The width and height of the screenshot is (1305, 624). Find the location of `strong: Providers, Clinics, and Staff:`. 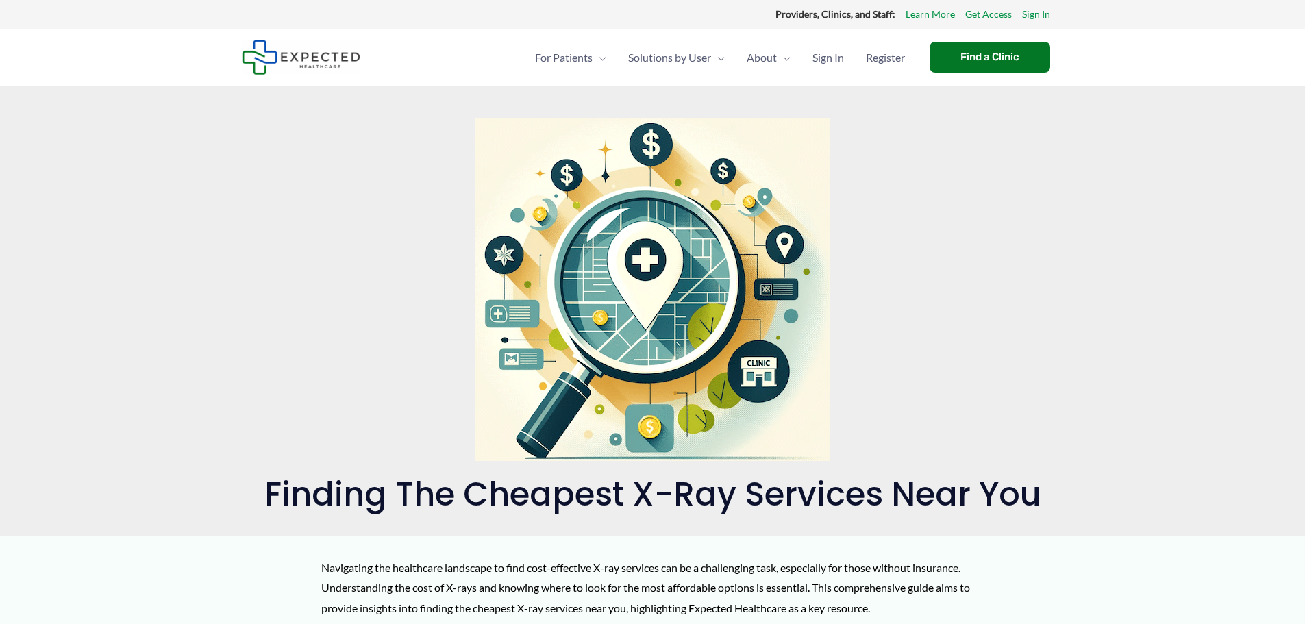

strong: Providers, Clinics, and Staff: is located at coordinates (835, 14).